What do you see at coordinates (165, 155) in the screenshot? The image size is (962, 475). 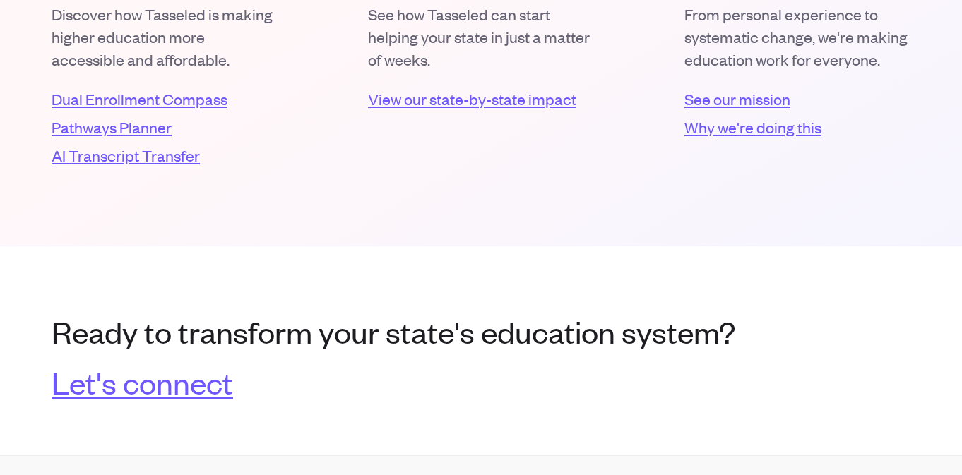 I see `a: AI Transcript Transfer` at bounding box center [165, 155].